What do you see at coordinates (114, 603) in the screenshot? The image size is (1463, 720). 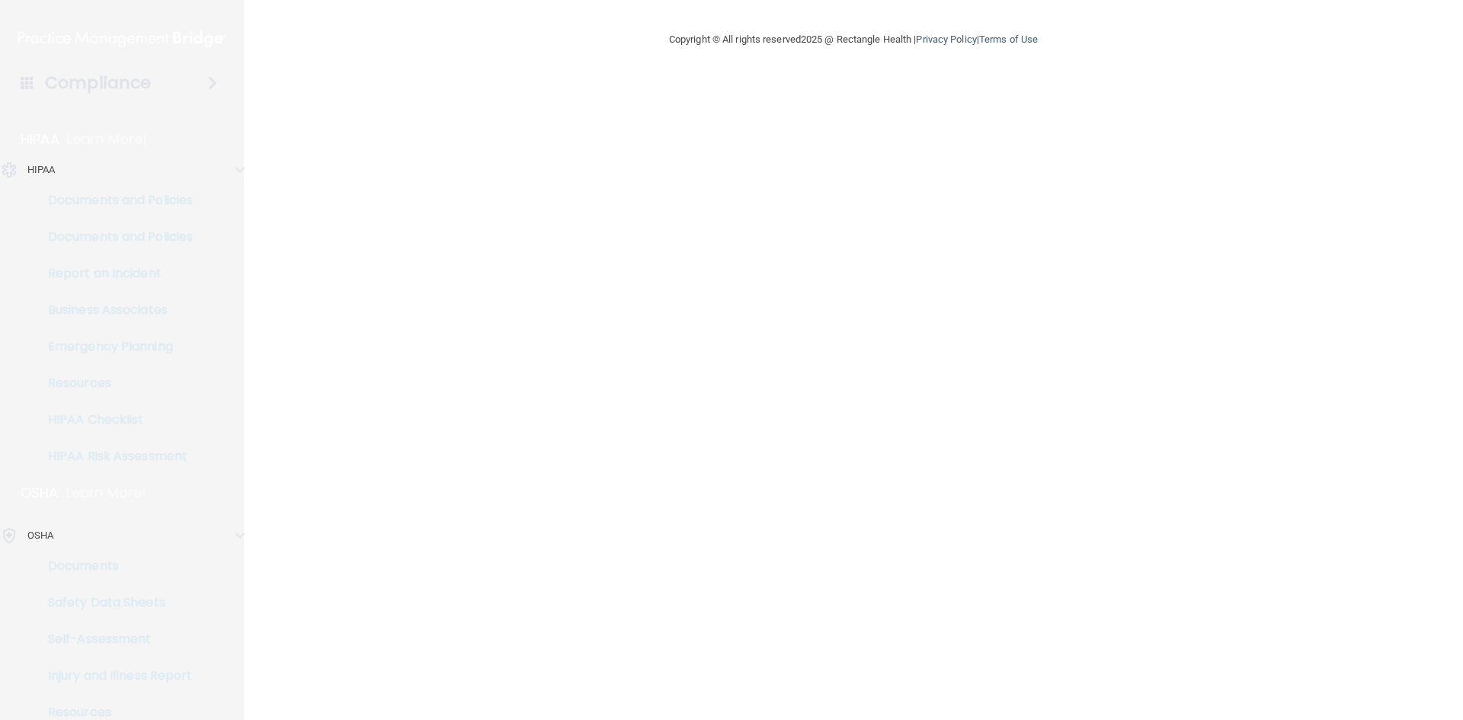 I see `p: Safety Data Sheets` at bounding box center [114, 603].